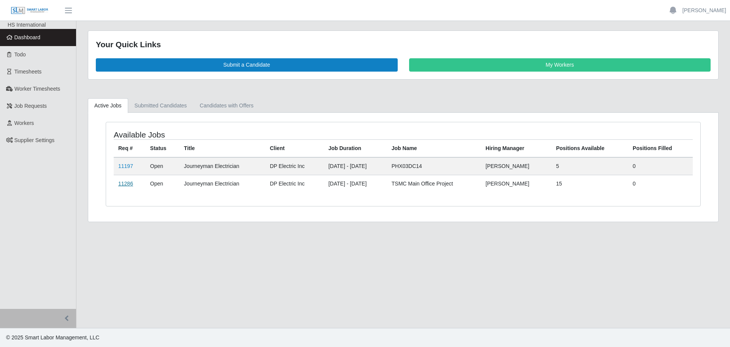 This screenshot has width=730, height=347. What do you see at coordinates (20, 54) in the screenshot?
I see `span: Todo` at bounding box center [20, 54].